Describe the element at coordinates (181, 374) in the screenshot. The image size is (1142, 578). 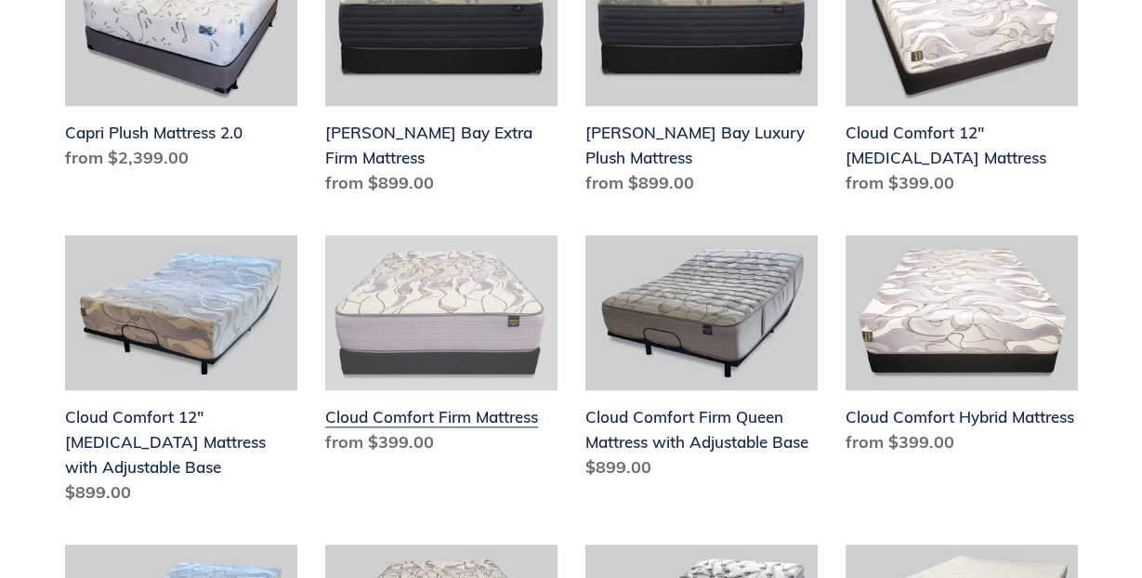
I see `a: Cloud Comfort 12" Memory Foam Mattress with Adjustable Base` at that location.